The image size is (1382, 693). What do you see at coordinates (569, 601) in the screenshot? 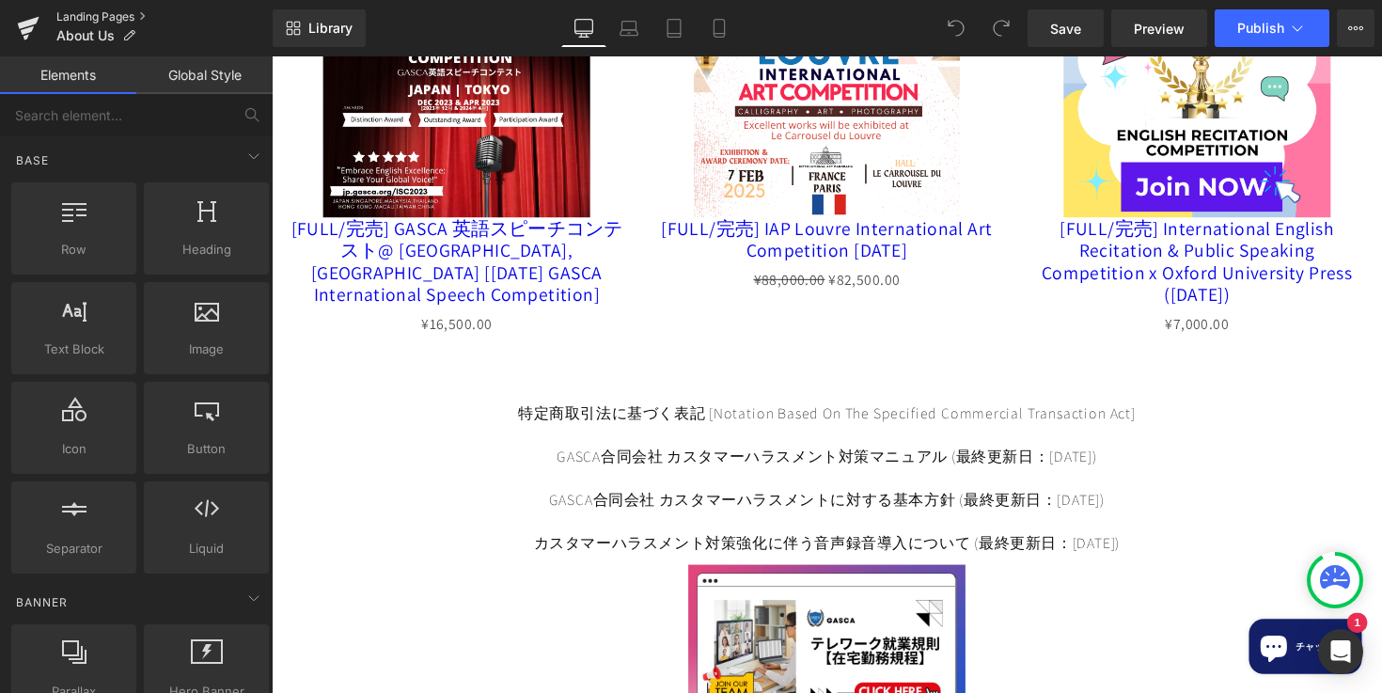
I see `img: Join Us Now! GASCA-テレワーク就業規則【在宅勤務規程】` at bounding box center [569, 601].